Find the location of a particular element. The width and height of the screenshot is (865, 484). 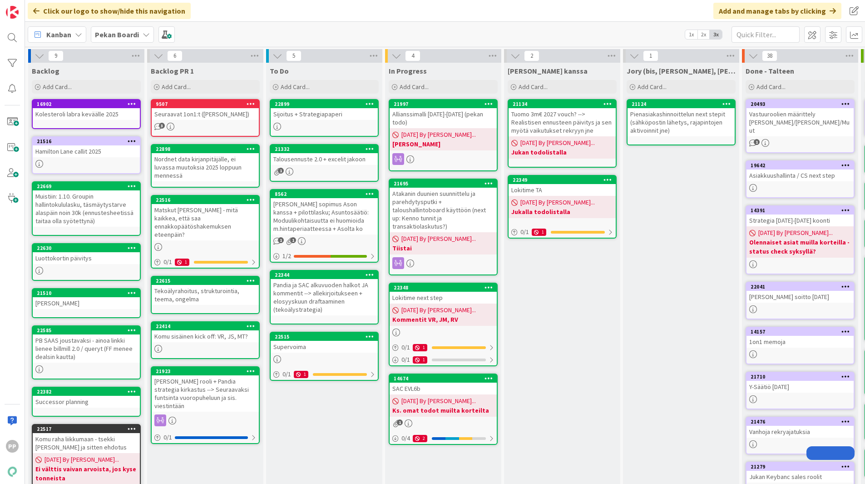

div: 22349 is located at coordinates (564, 180).